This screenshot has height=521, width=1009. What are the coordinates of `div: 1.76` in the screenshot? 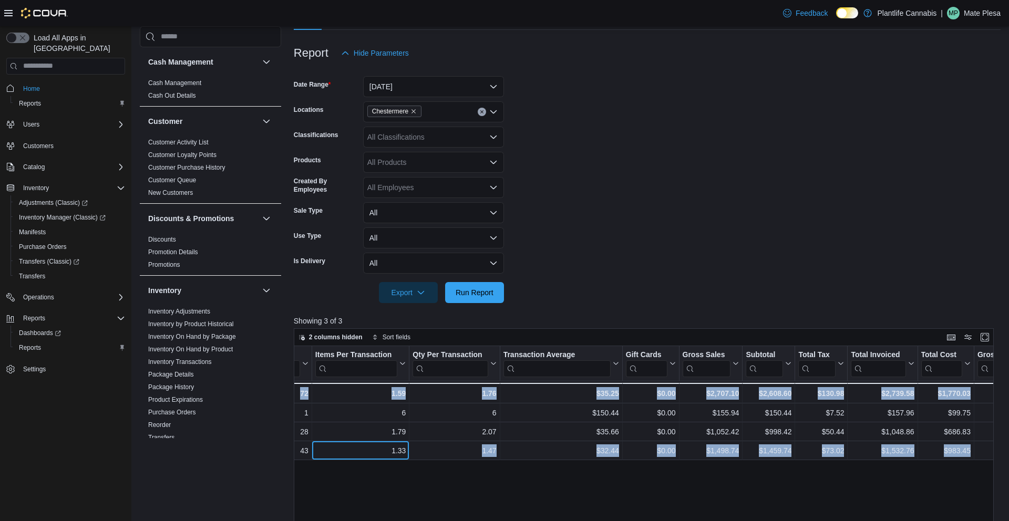 It's located at (454, 393).